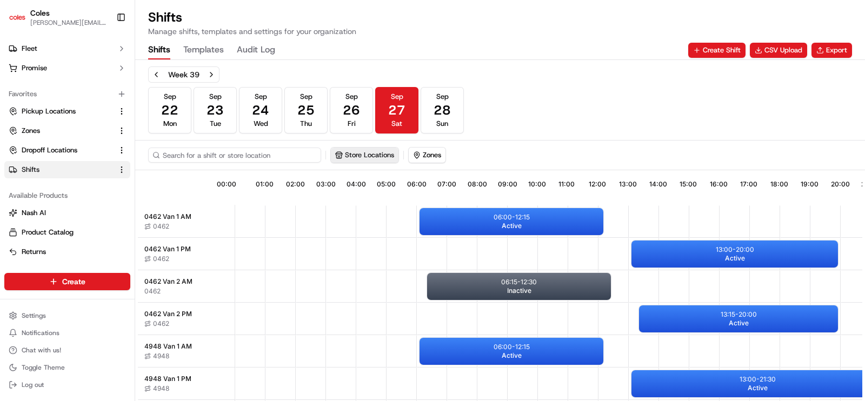  What do you see at coordinates (356, 184) in the screenshot?
I see `span: 04:00` at bounding box center [356, 184].